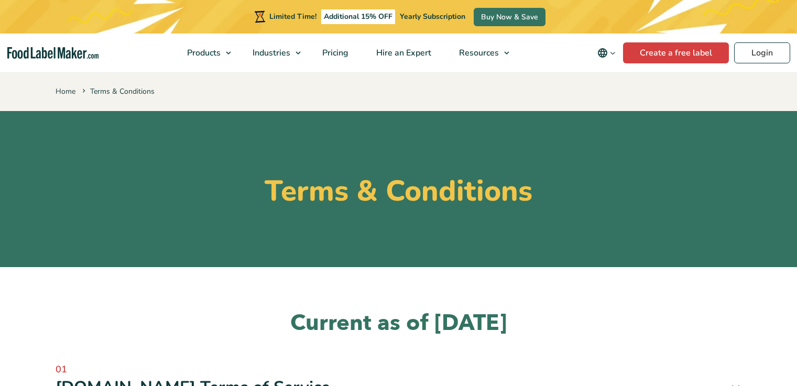 The width and height of the screenshot is (797, 386). Describe the element at coordinates (480, 53) in the screenshot. I see `a: Resources` at that location.